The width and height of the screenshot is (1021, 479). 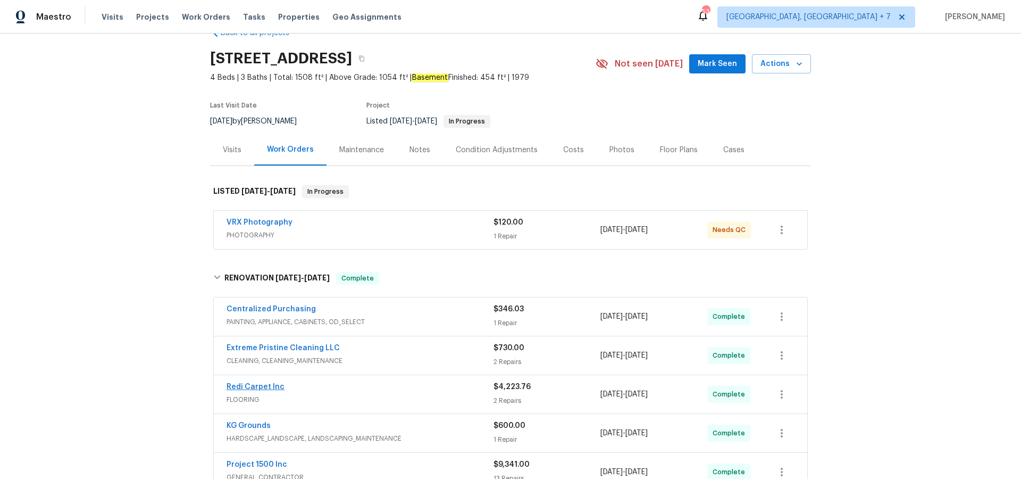 What do you see at coordinates (718, 64) in the screenshot?
I see `span: Mark Seen` at bounding box center [718, 64].